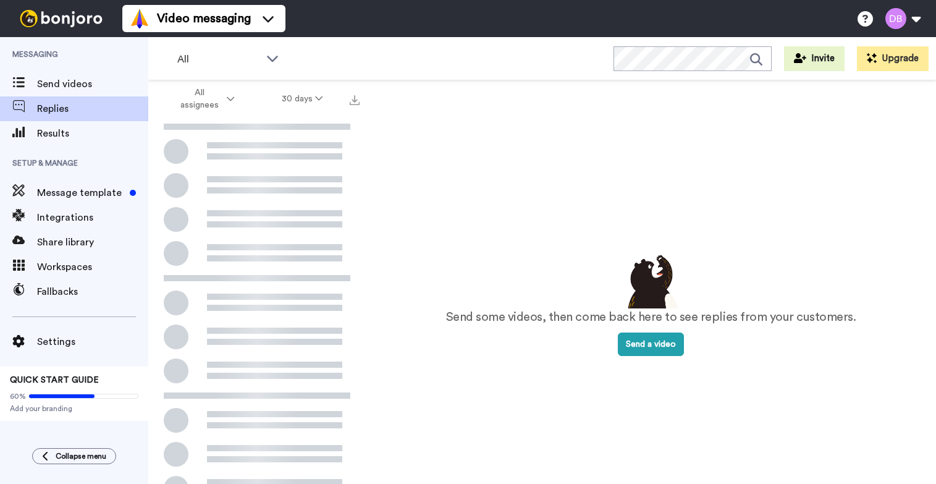 The image size is (936, 484). What do you see at coordinates (355, 99) in the screenshot?
I see `button: Export all results that match these filters now.` at bounding box center [355, 99].